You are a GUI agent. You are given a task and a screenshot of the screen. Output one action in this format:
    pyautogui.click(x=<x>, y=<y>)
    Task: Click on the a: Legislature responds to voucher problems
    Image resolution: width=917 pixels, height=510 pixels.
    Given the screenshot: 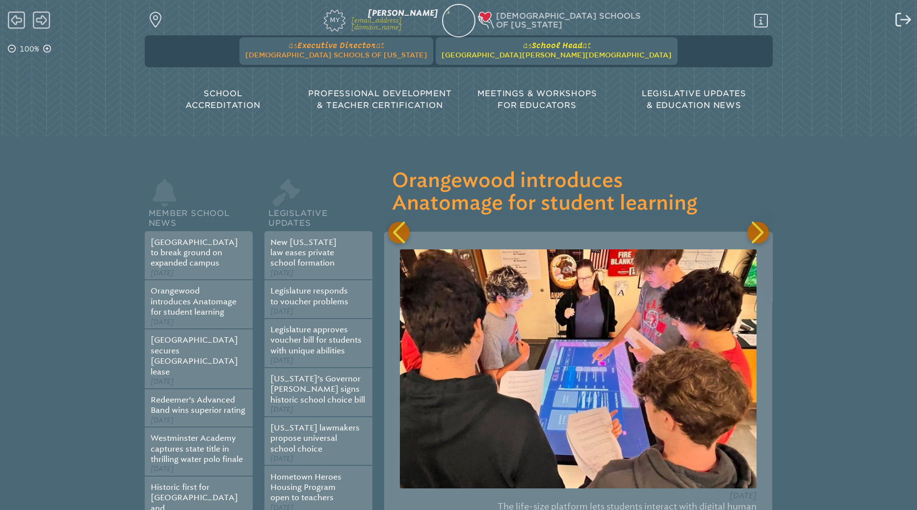 What is the action you would take?
    pyautogui.click(x=309, y=296)
    